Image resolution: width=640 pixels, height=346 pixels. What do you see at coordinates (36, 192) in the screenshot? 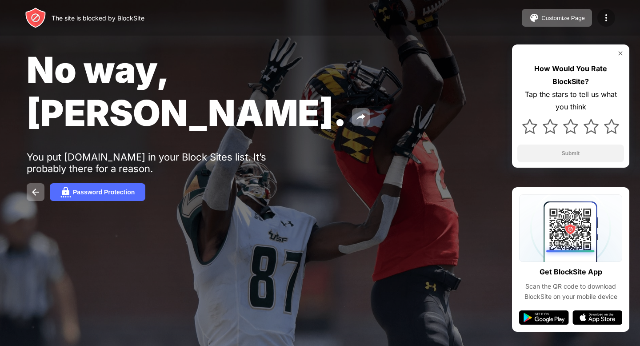
I see `img: back.svg` at bounding box center [36, 192].